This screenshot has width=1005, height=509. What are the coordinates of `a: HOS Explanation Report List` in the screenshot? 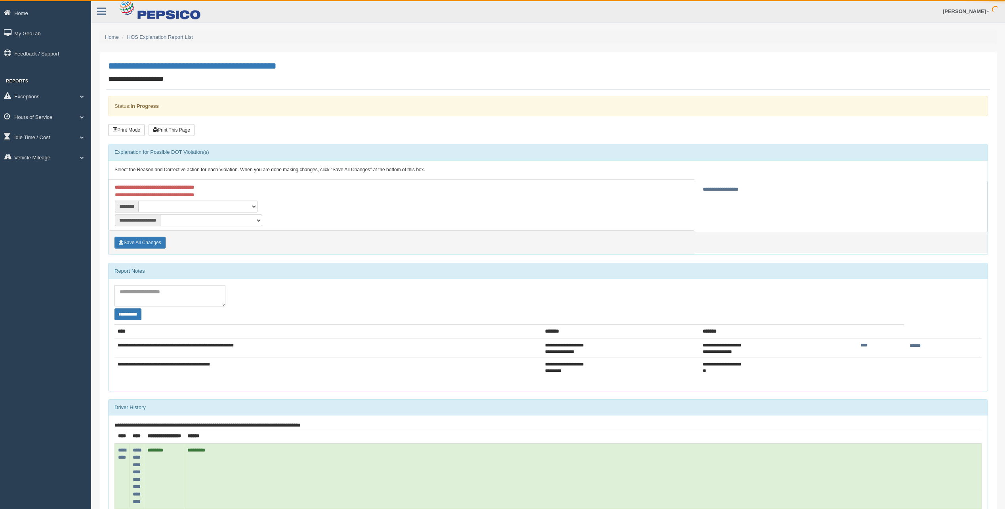 It's located at (160, 37).